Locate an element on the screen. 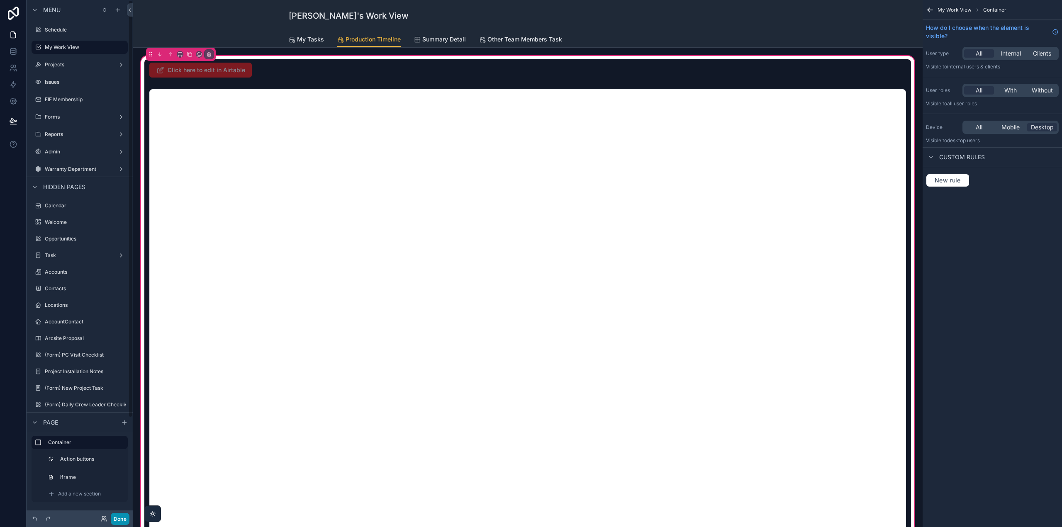 This screenshot has width=1062, height=527. span: Other Team Members Task is located at coordinates (525, 39).